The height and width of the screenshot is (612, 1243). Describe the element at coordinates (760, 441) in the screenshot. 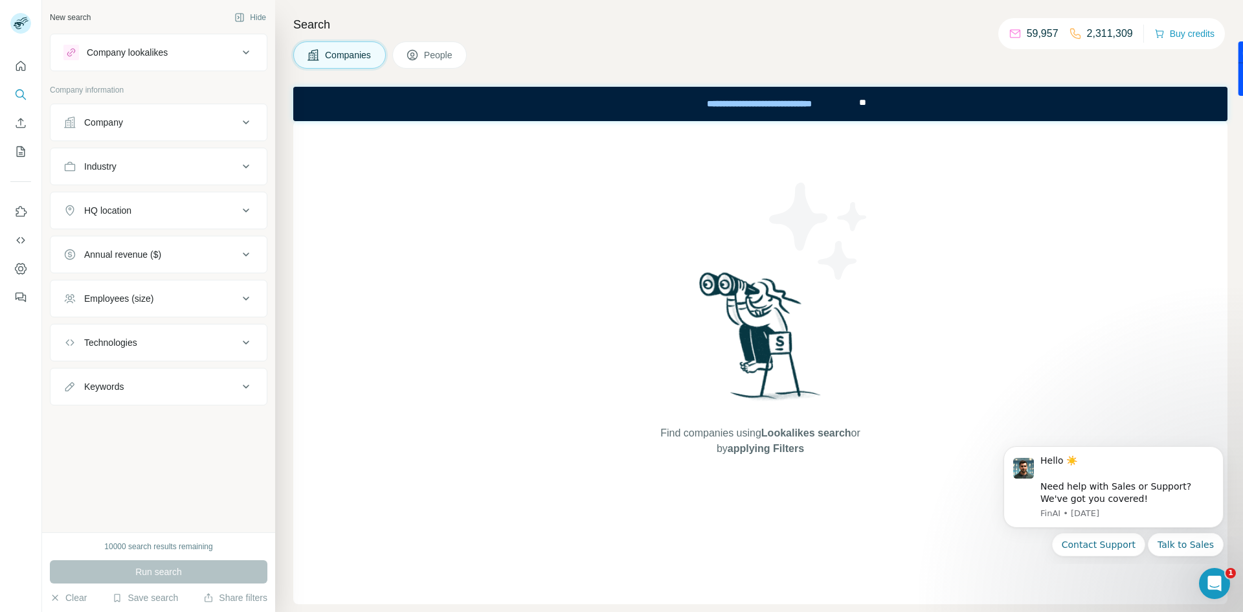

I see `span: Find companies using or by` at that location.